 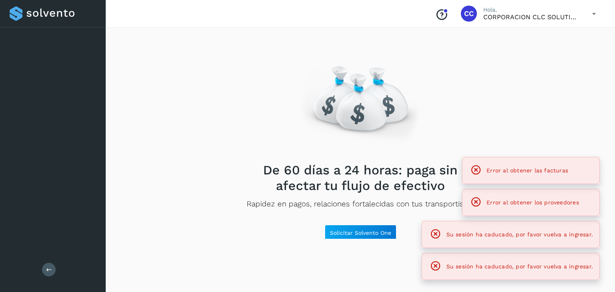 What do you see at coordinates (361, 204) in the screenshot?
I see `p: Rapidez en pagos, relaciones fortalecidas con tus transportistas` at bounding box center [361, 204].